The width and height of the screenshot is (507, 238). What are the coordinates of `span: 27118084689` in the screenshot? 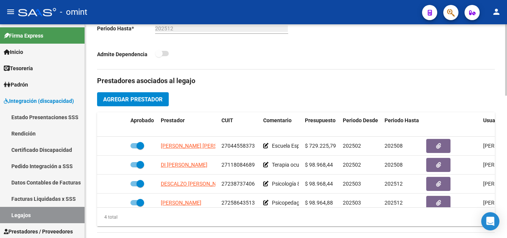 It's located at (238, 165).